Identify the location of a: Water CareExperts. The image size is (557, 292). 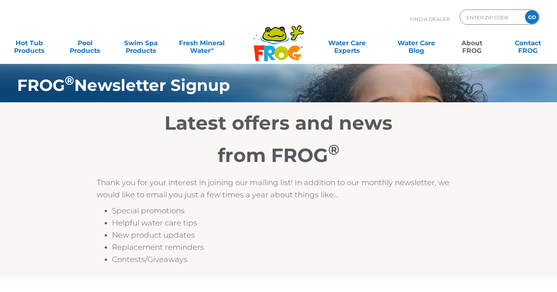
(347, 43).